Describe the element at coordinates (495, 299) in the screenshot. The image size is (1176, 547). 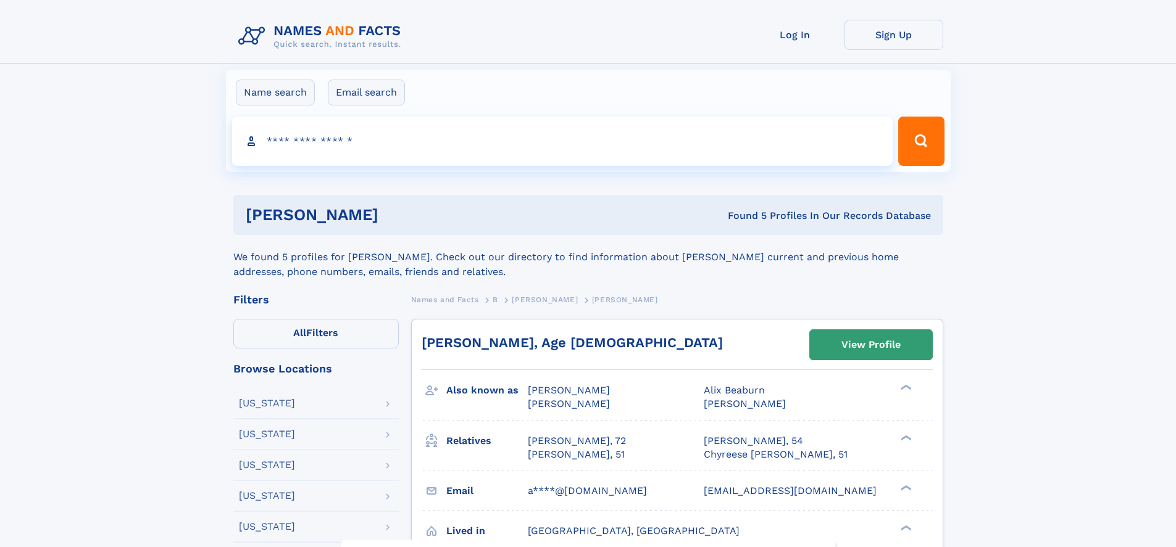
I see `a: B` at that location.